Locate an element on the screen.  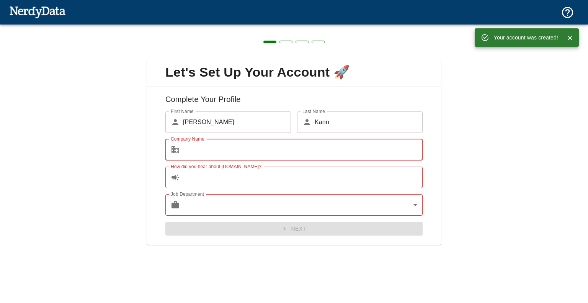
h6: Complete Your Profile is located at coordinates (294, 102).